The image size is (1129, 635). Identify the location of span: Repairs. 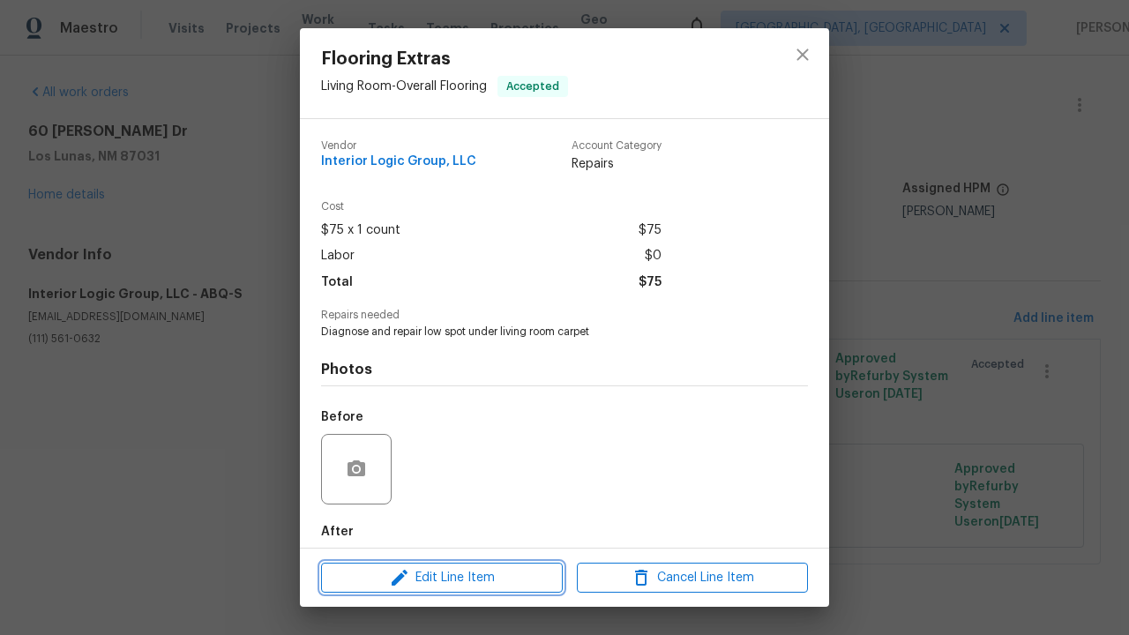
(616, 164).